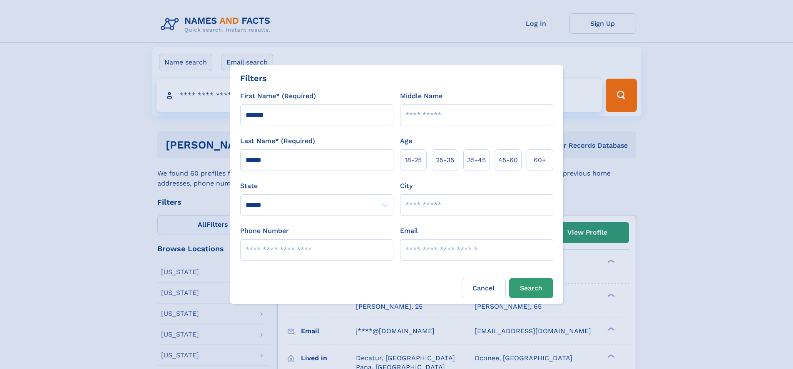  I want to click on label: Email, so click(409, 231).